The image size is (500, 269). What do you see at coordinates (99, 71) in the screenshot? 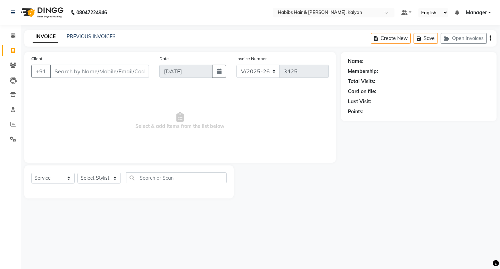
I see `input: Search by Name/Mobile/Email/Code` at bounding box center [99, 71].